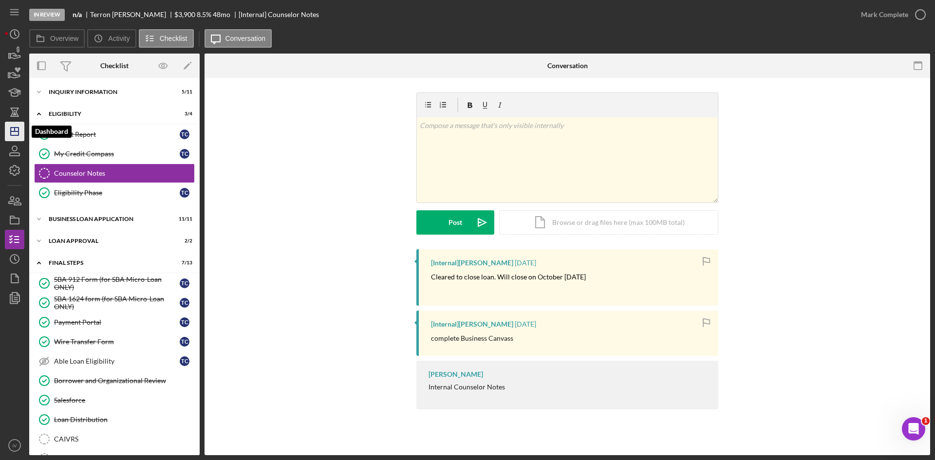 The height and width of the screenshot is (460, 935). What do you see at coordinates (222, 15) in the screenshot?
I see `div: 48 mo` at bounding box center [222, 15].